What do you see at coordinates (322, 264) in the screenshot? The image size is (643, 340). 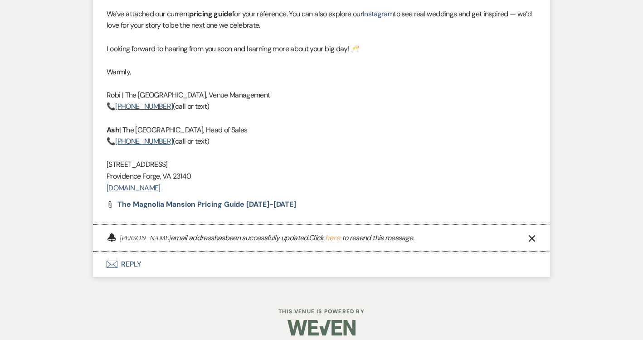 I see `button: Reply` at bounding box center [322, 264].